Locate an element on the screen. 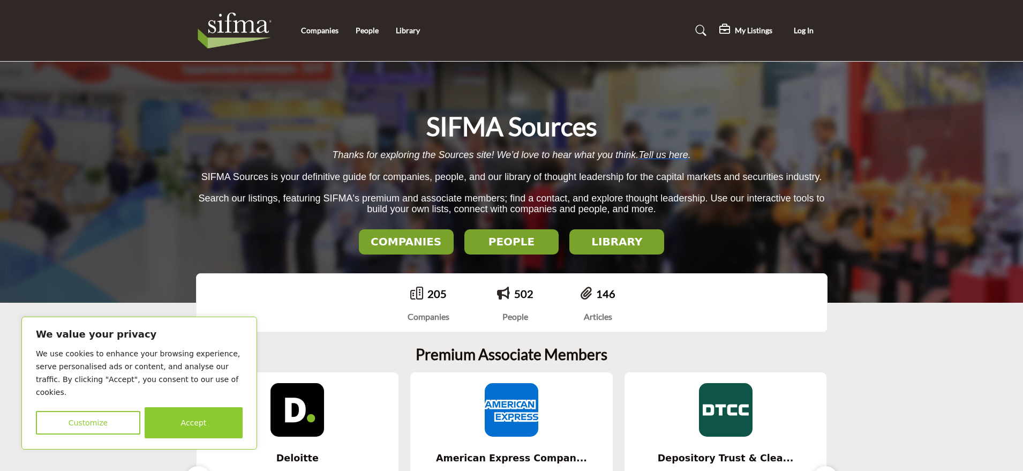 The height and width of the screenshot is (471, 1023). h5: My Listings is located at coordinates (754, 31).